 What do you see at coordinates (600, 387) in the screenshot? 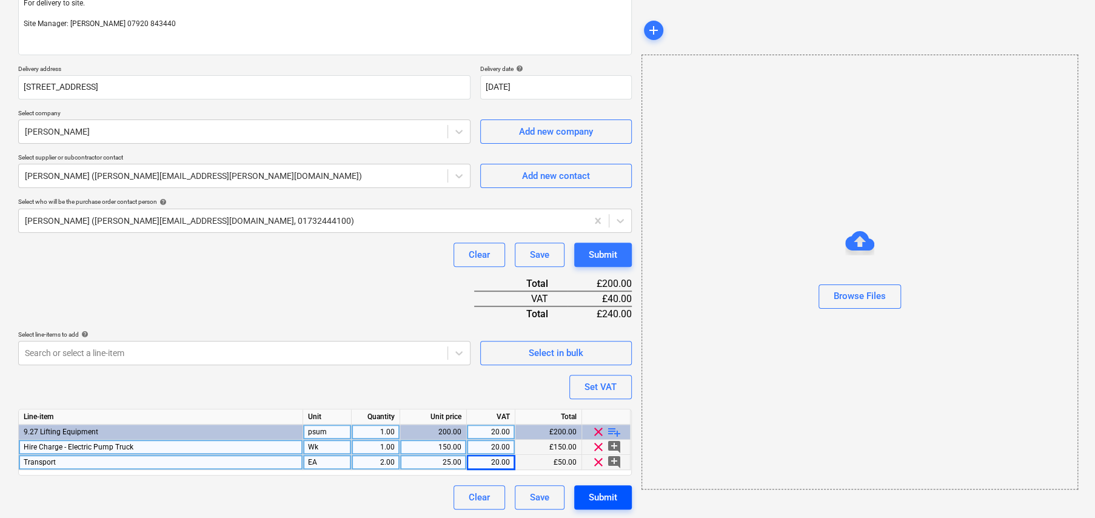
I see `div: Set VAT` at bounding box center [600, 387].